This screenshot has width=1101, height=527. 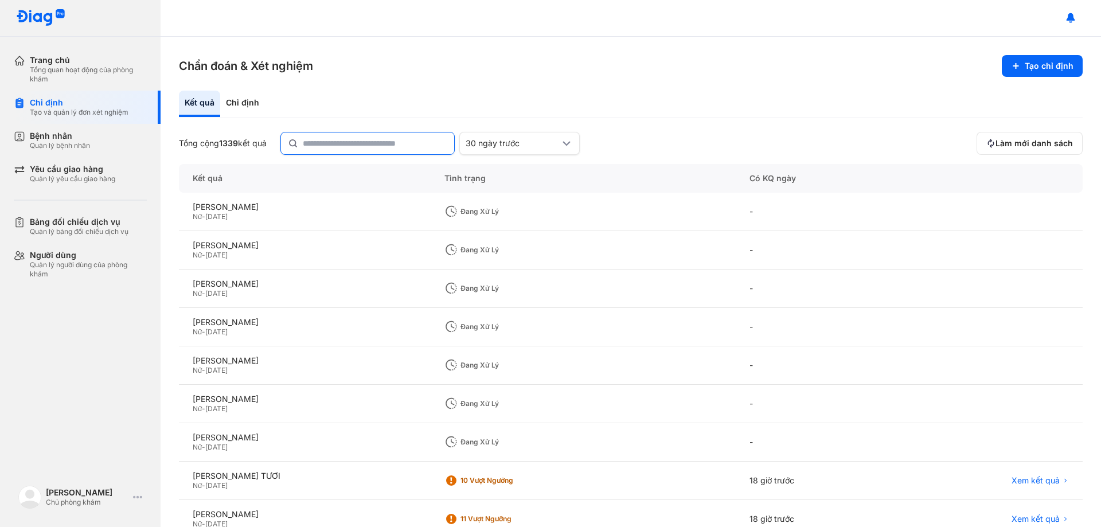 What do you see at coordinates (1034, 143) in the screenshot?
I see `span: Làm mới danh sách` at bounding box center [1034, 143].